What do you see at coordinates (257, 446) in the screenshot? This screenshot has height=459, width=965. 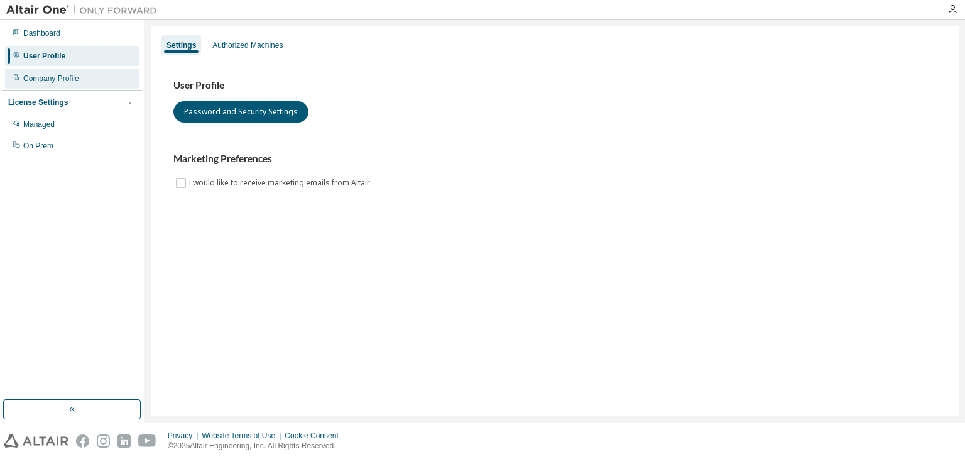 I see `p: © 2025 Altair Engineering, Inc. All Rights Reserved.` at bounding box center [257, 446].